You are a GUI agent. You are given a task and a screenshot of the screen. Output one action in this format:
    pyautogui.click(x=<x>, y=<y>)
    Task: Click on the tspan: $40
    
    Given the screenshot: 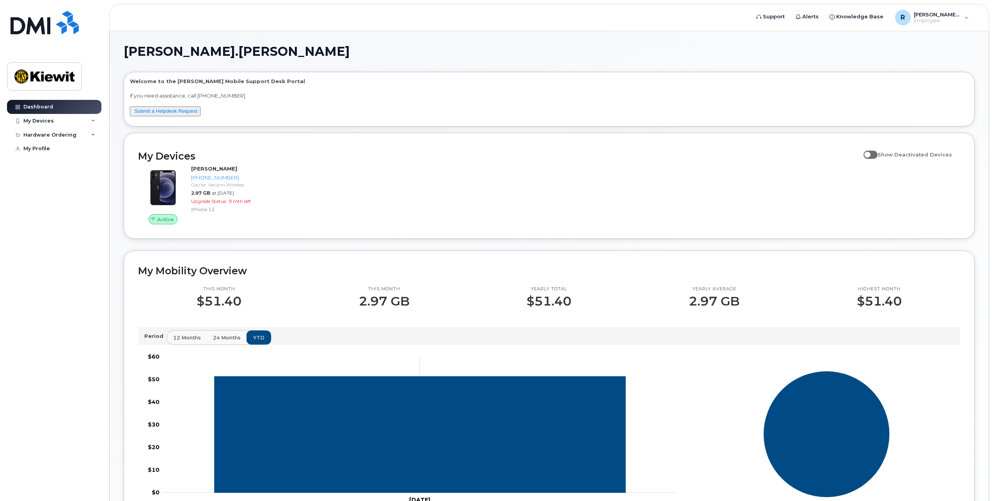 What is the action you would take?
    pyautogui.click(x=154, y=402)
    